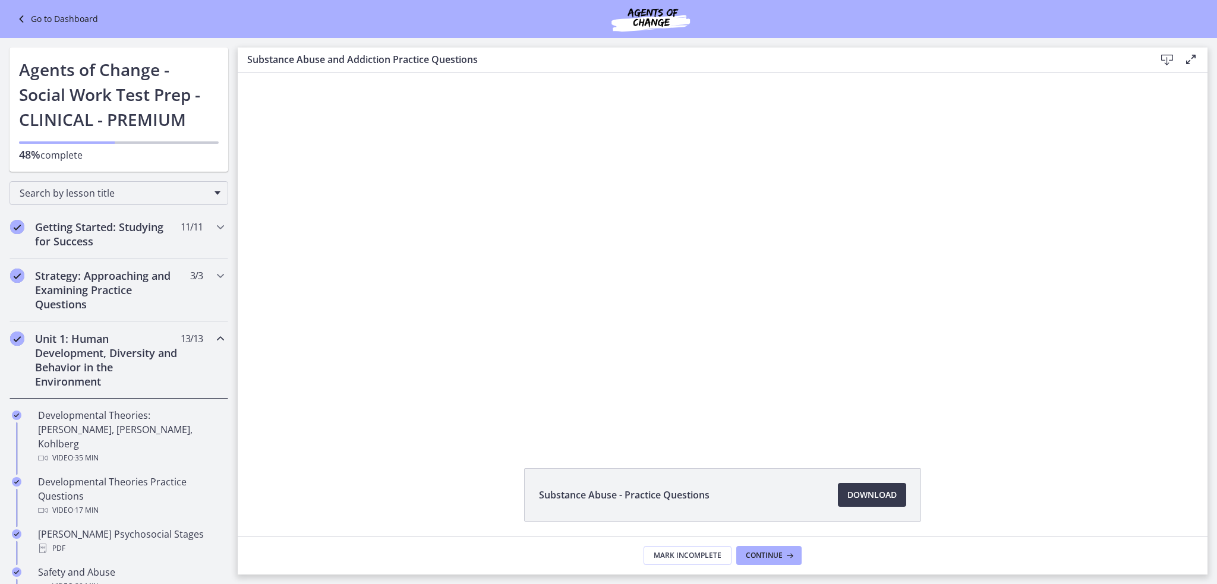  What do you see at coordinates (624, 495) in the screenshot?
I see `span: Substance Abuse - Practice Questions` at bounding box center [624, 495].